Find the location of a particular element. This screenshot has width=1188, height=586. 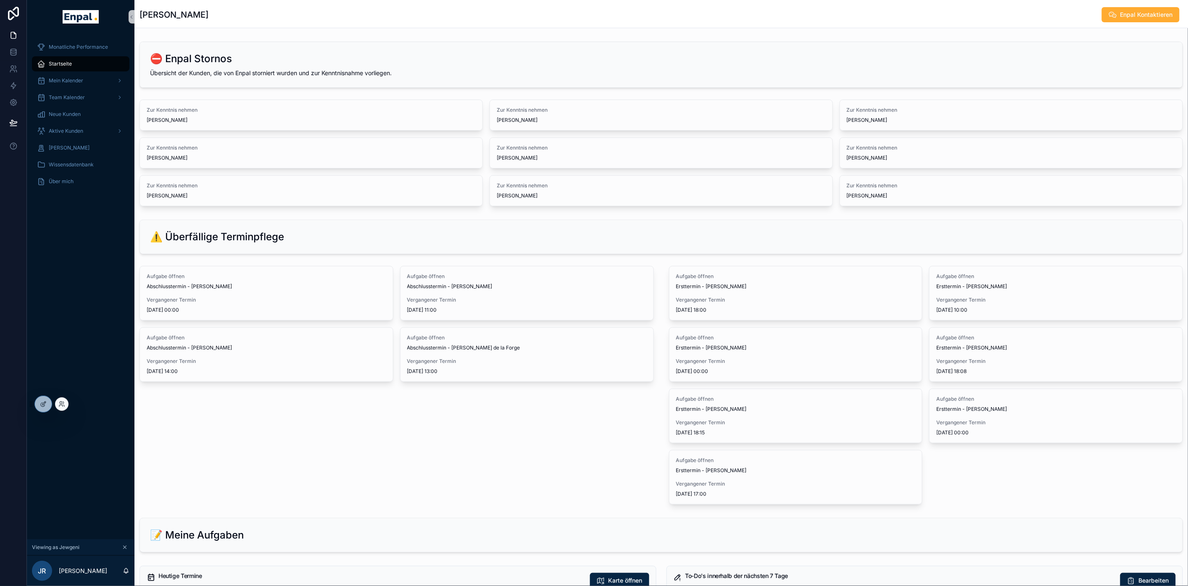

h5: To-Do's innerhalb der nächsten 7 Tage is located at coordinates (900, 576).